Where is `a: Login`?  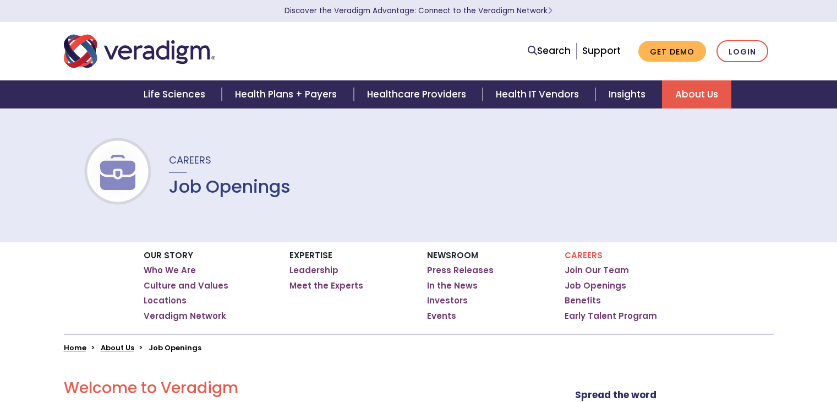
a: Login is located at coordinates (743, 51).